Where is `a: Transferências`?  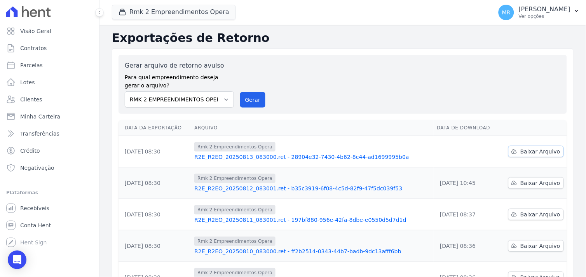
a: Transferências is located at coordinates (49, 134).